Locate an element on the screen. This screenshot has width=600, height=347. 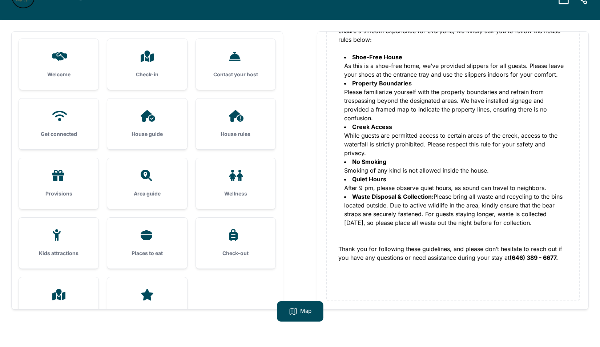
h3: Wellness is located at coordinates (236, 194).